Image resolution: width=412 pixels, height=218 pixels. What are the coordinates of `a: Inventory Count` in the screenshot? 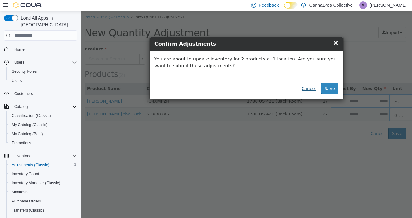 It's located at (25, 174).